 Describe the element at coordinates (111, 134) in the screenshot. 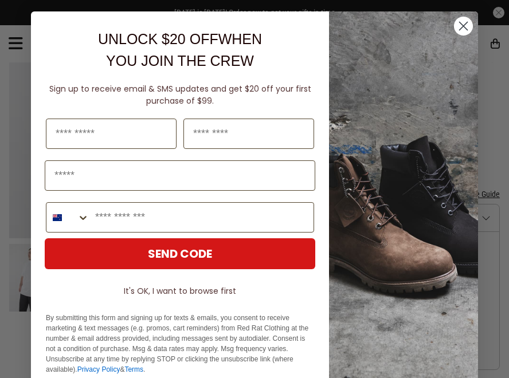

I see `input: First Name` at that location.